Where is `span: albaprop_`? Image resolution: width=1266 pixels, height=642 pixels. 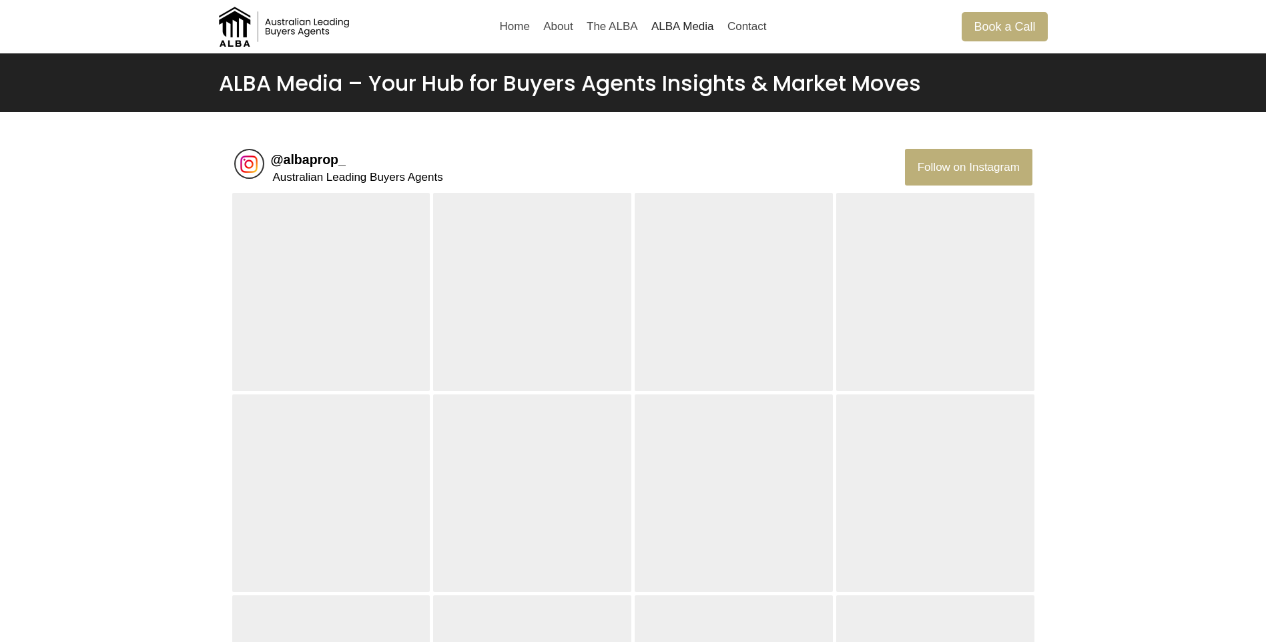 span: albaprop_ is located at coordinates (314, 159).